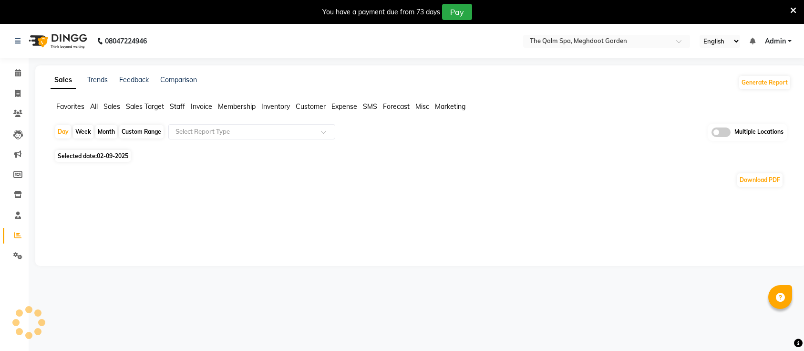 This screenshot has height=351, width=804. Describe the element at coordinates (775, 41) in the screenshot. I see `span: Admin` at that location.